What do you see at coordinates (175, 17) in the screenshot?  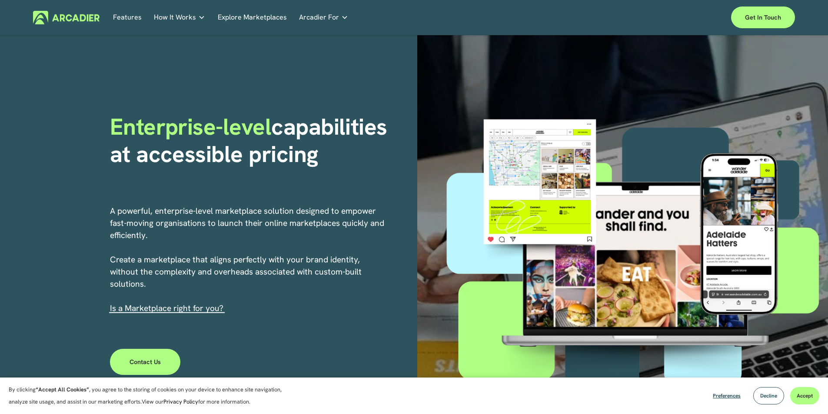 I see `span: How It Works` at bounding box center [175, 17].